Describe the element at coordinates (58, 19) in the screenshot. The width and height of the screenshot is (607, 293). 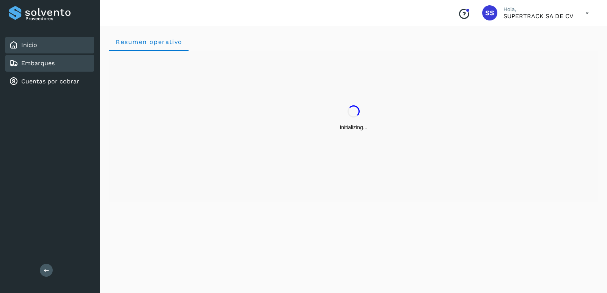
I see `p: Proveedores` at that location.